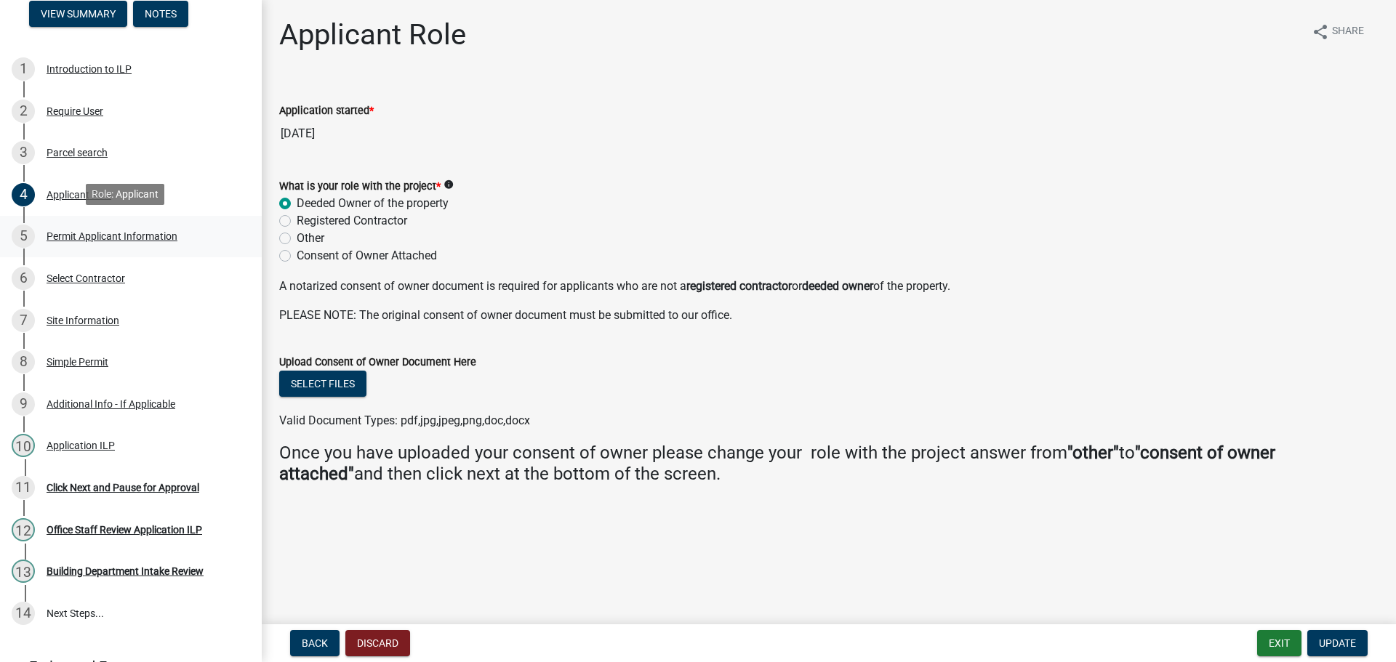 The image size is (1396, 662). What do you see at coordinates (1337, 643) in the screenshot?
I see `button: Update` at bounding box center [1337, 643].